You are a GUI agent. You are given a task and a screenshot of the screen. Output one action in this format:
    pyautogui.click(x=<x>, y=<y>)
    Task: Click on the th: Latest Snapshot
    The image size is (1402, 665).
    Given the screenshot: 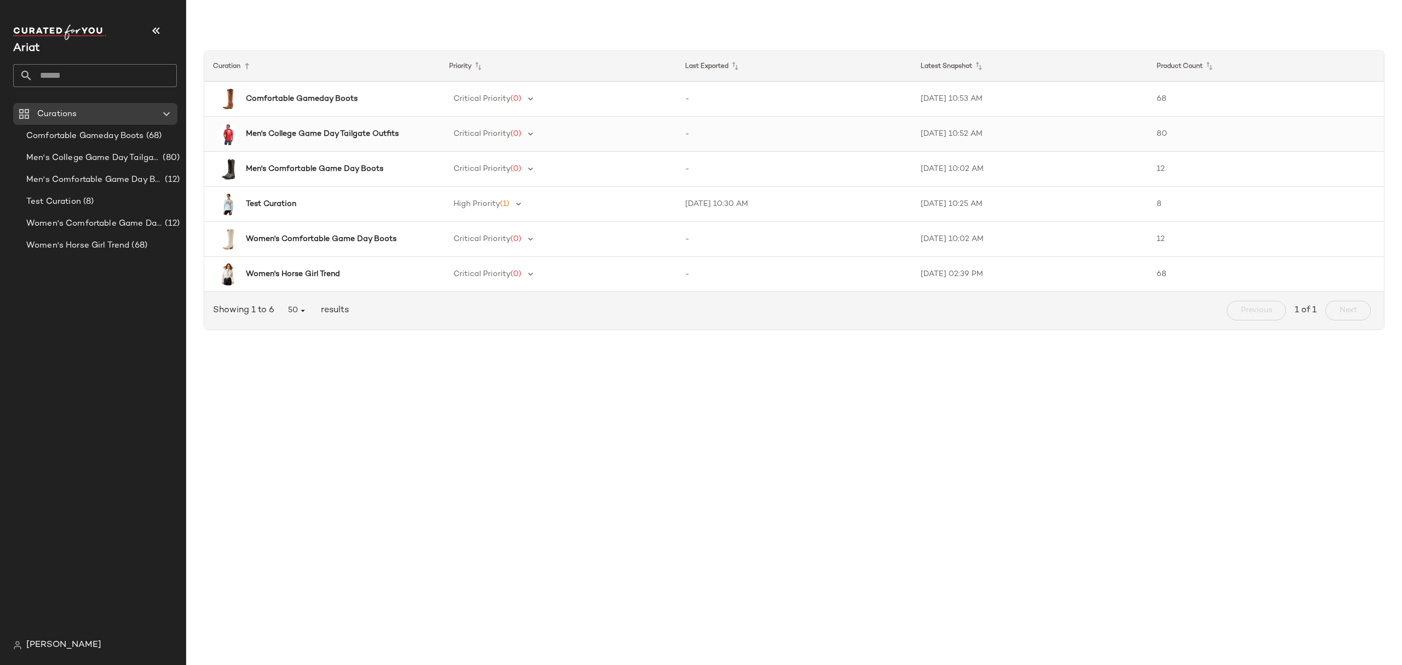 What is the action you would take?
    pyautogui.click(x=1030, y=66)
    